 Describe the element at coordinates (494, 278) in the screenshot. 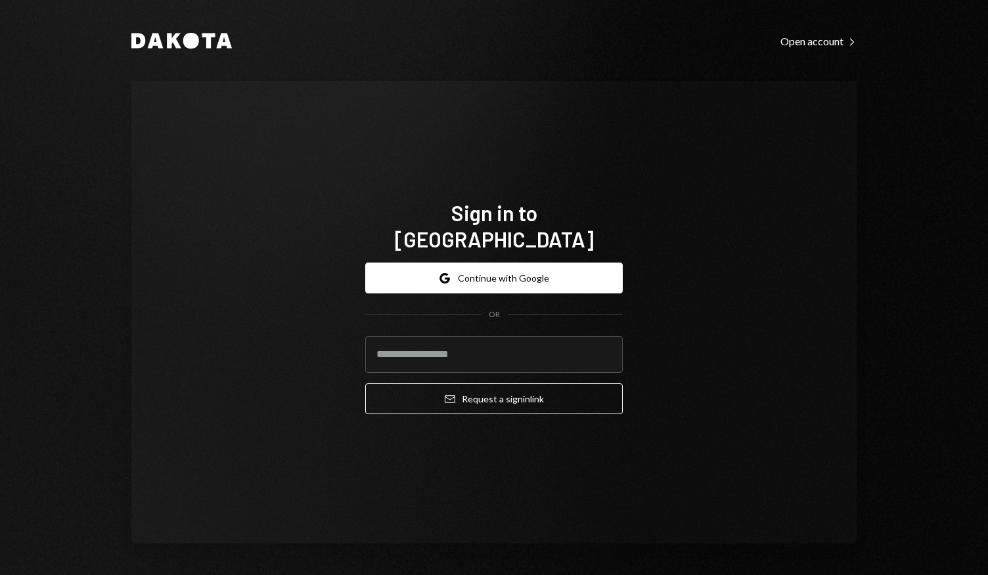

I see `button: Continue with Google` at that location.